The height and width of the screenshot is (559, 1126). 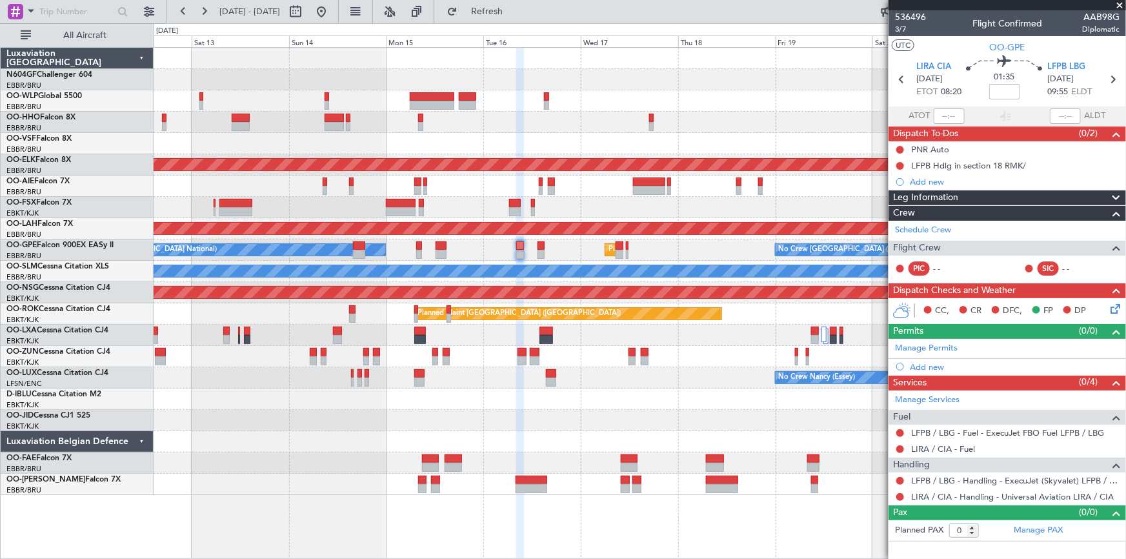 What do you see at coordinates (49, 75) in the screenshot?
I see `a: N604GFChallenger 604` at bounding box center [49, 75].